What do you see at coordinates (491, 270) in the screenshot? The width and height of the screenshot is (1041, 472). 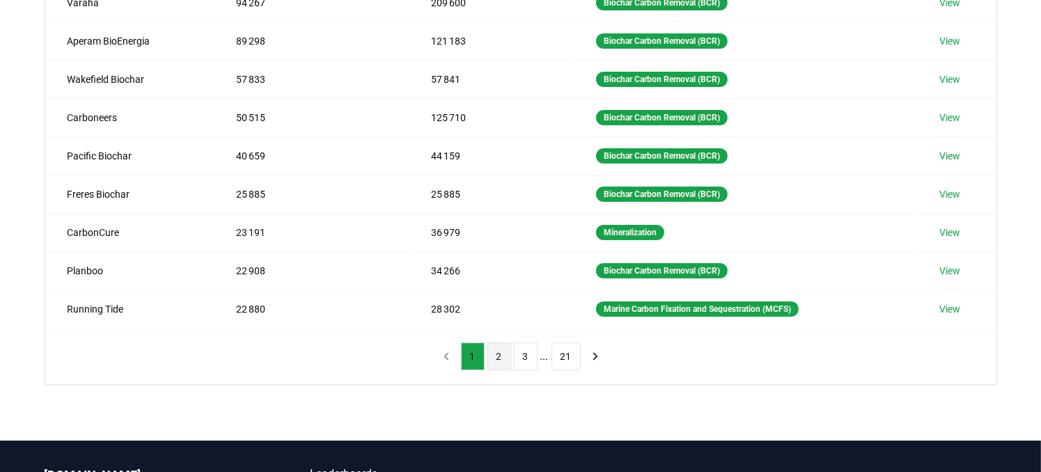 I see `td: 34 266` at bounding box center [491, 270].